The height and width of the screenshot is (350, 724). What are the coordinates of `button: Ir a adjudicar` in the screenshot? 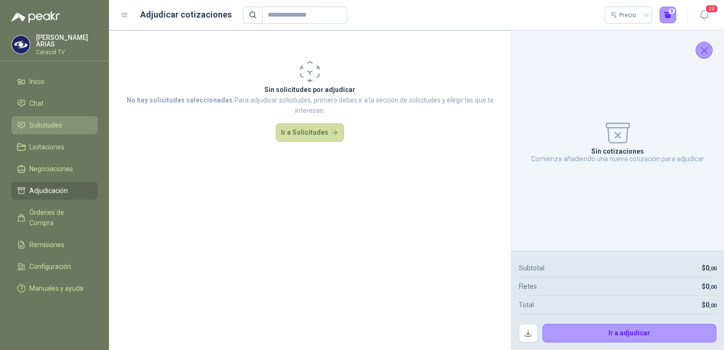 It's located at (630, 333).